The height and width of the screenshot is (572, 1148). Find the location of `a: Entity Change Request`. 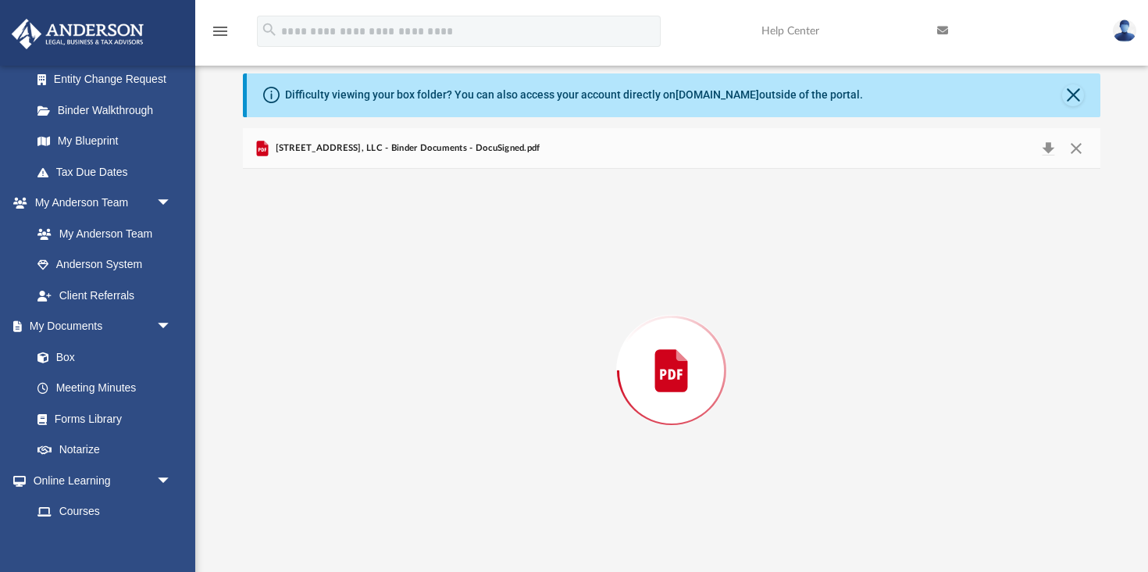

a: Entity Change Request is located at coordinates (109, 80).